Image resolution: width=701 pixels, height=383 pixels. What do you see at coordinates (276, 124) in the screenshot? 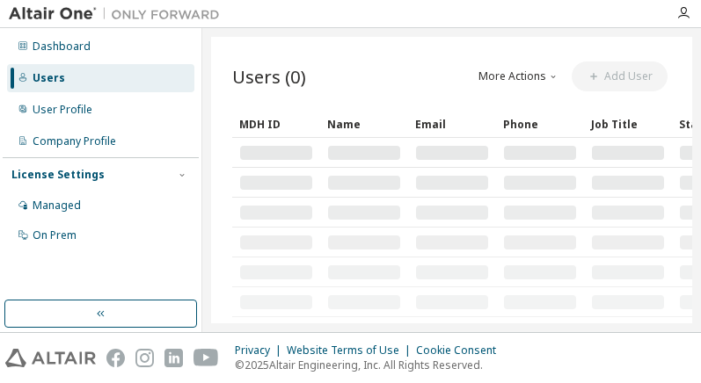
I see `div: MDH ID` at bounding box center [276, 124].